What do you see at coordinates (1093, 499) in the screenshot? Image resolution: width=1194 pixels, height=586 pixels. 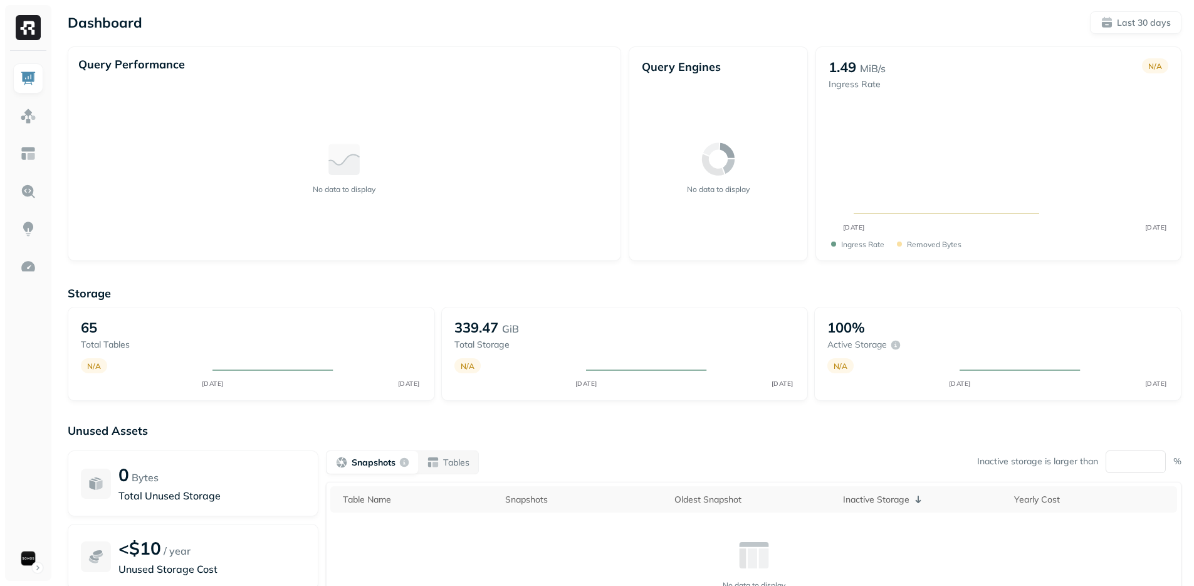 I see `div: Yearly Cost` at bounding box center [1093, 499].